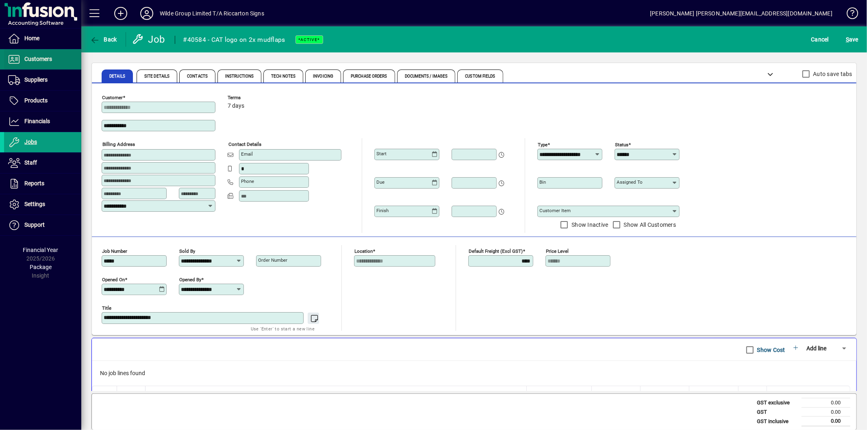 This screenshot has width=867, height=430. Describe the element at coordinates (35, 204) in the screenshot. I see `span: Settings` at that location.